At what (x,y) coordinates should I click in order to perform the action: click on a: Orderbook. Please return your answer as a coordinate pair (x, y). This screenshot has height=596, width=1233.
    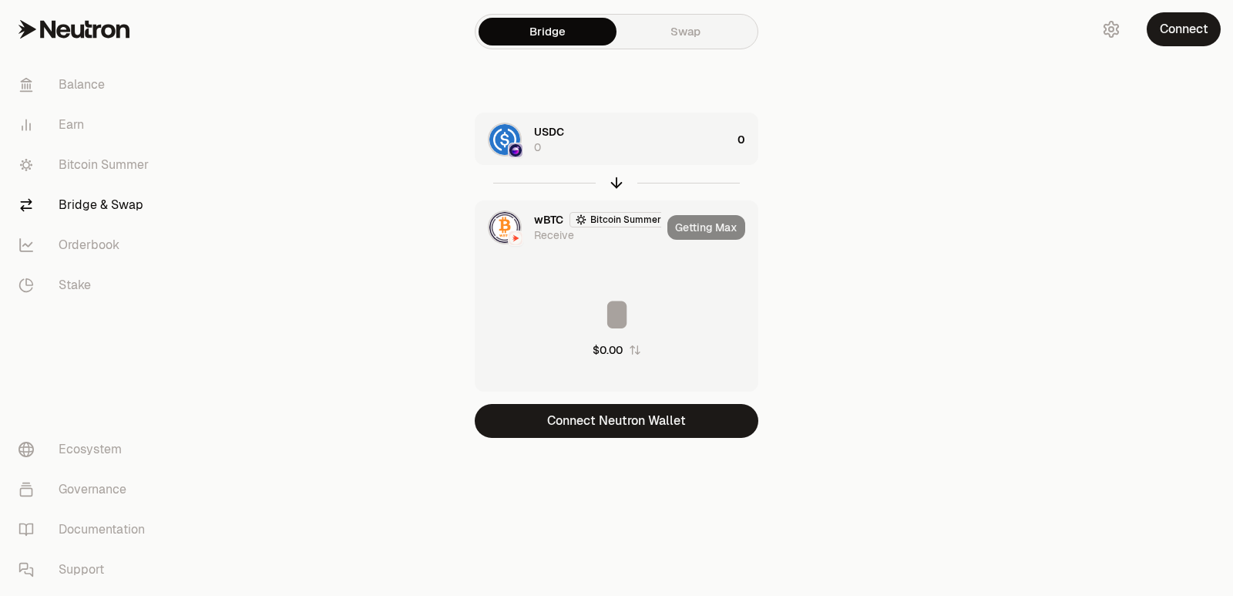
    Looking at the image, I should click on (86, 245).